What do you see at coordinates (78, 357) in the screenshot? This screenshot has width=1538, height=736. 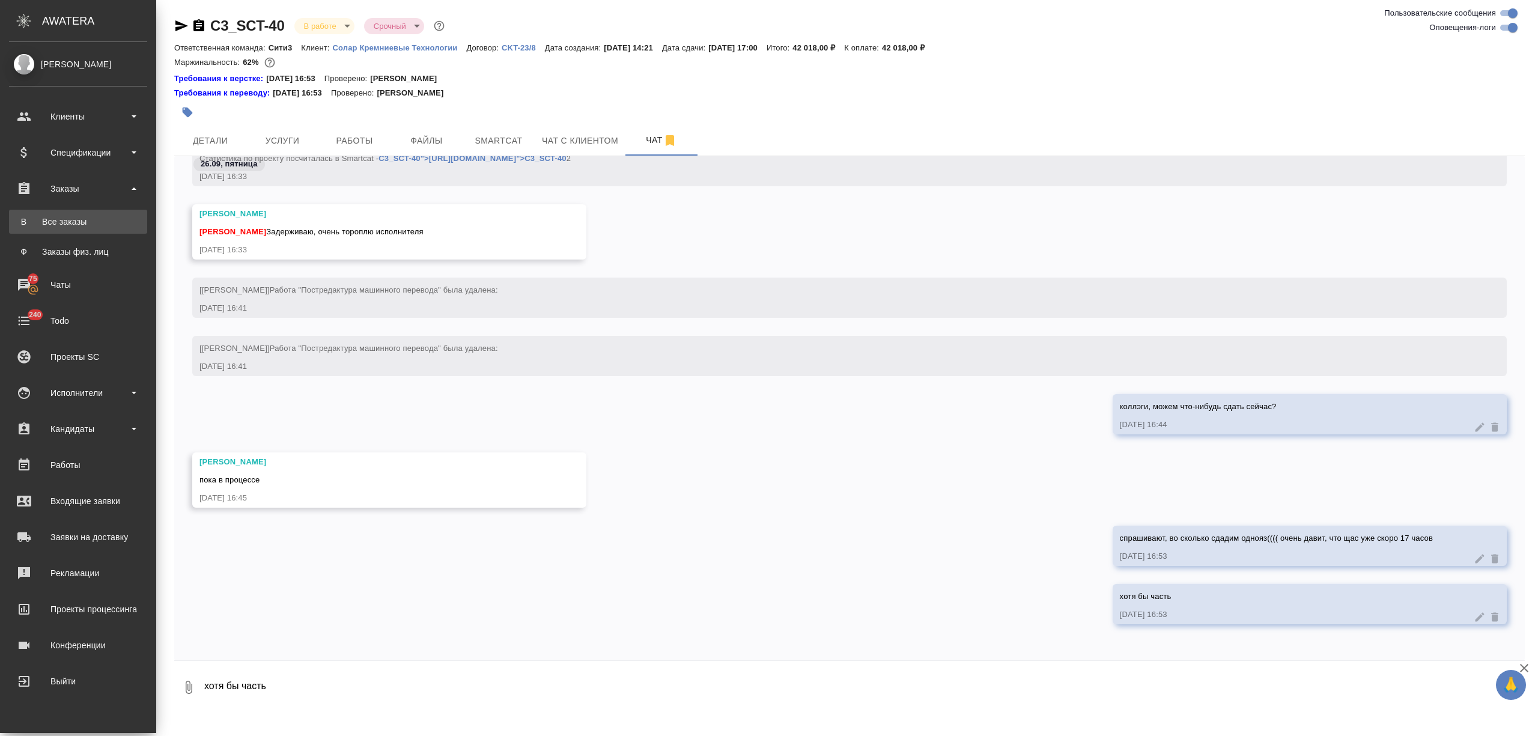 I see `div: Проекты SC` at bounding box center [78, 357].